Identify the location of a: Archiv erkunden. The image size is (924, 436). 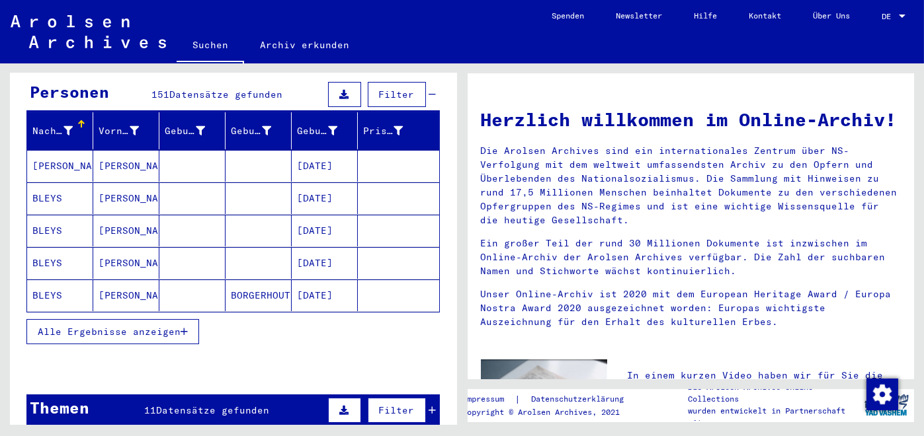
(304, 45).